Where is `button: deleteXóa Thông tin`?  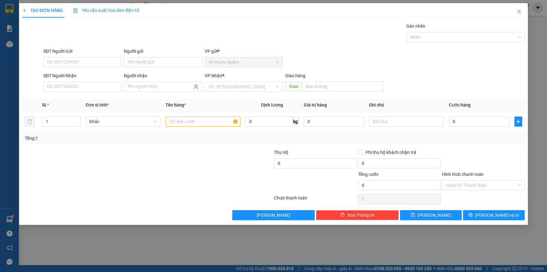 button: deleteXóa Thông tin is located at coordinates (358, 215).